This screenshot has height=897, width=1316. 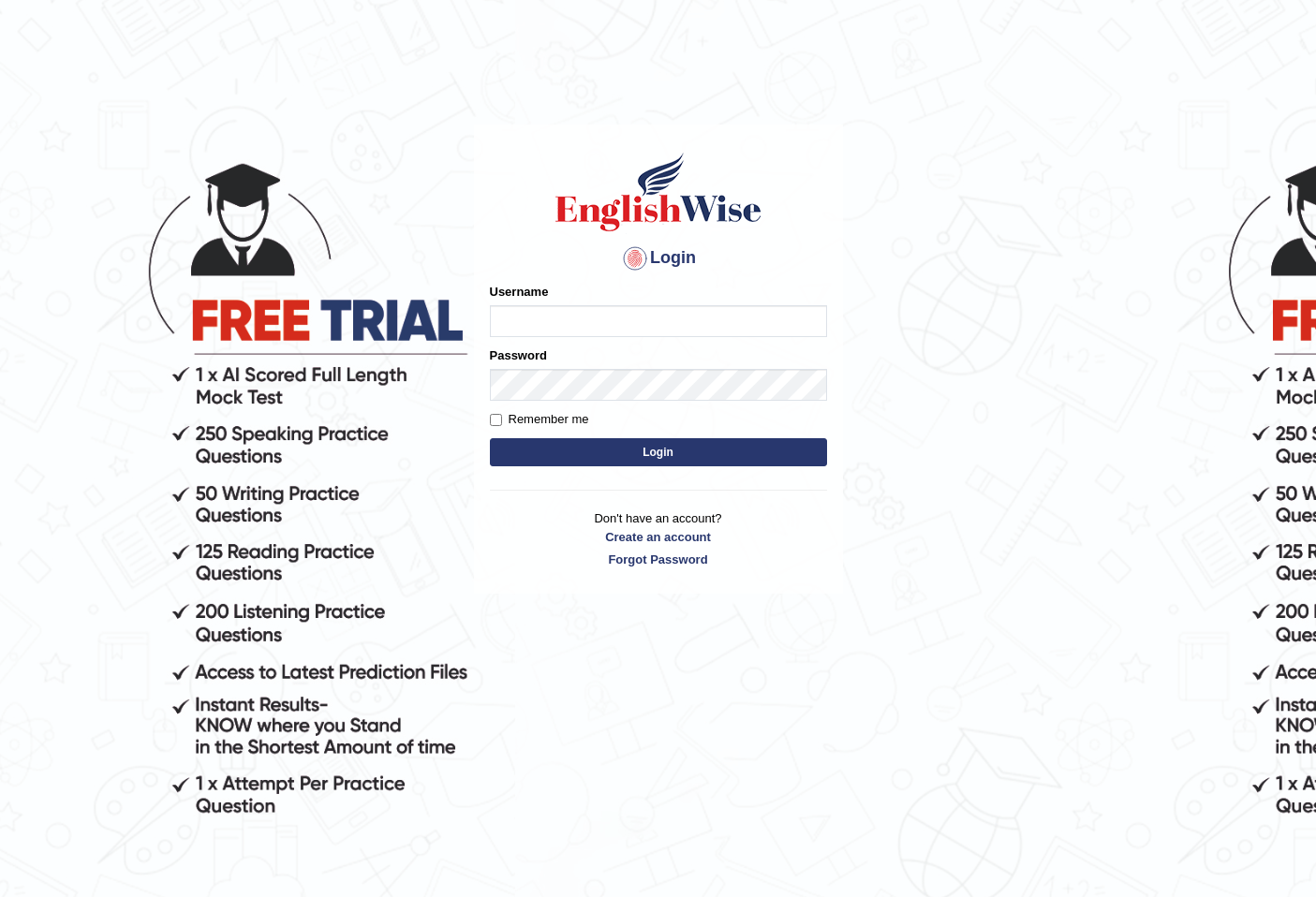 I want to click on input: Remember me, so click(x=495, y=420).